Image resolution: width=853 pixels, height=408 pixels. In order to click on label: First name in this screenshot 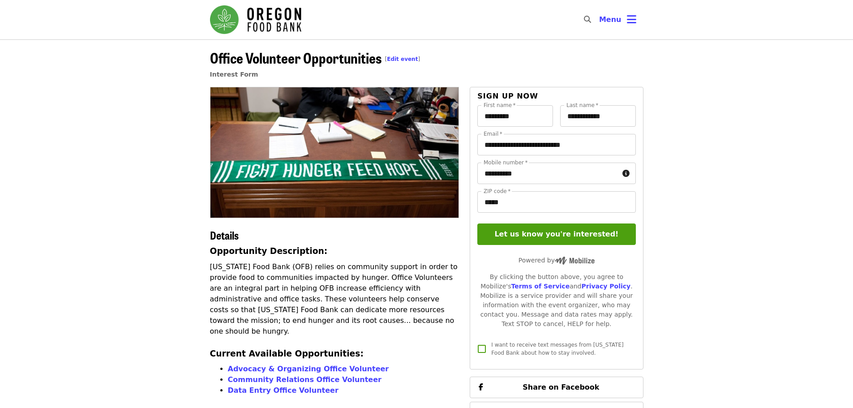, I will do `click(499, 105)`.